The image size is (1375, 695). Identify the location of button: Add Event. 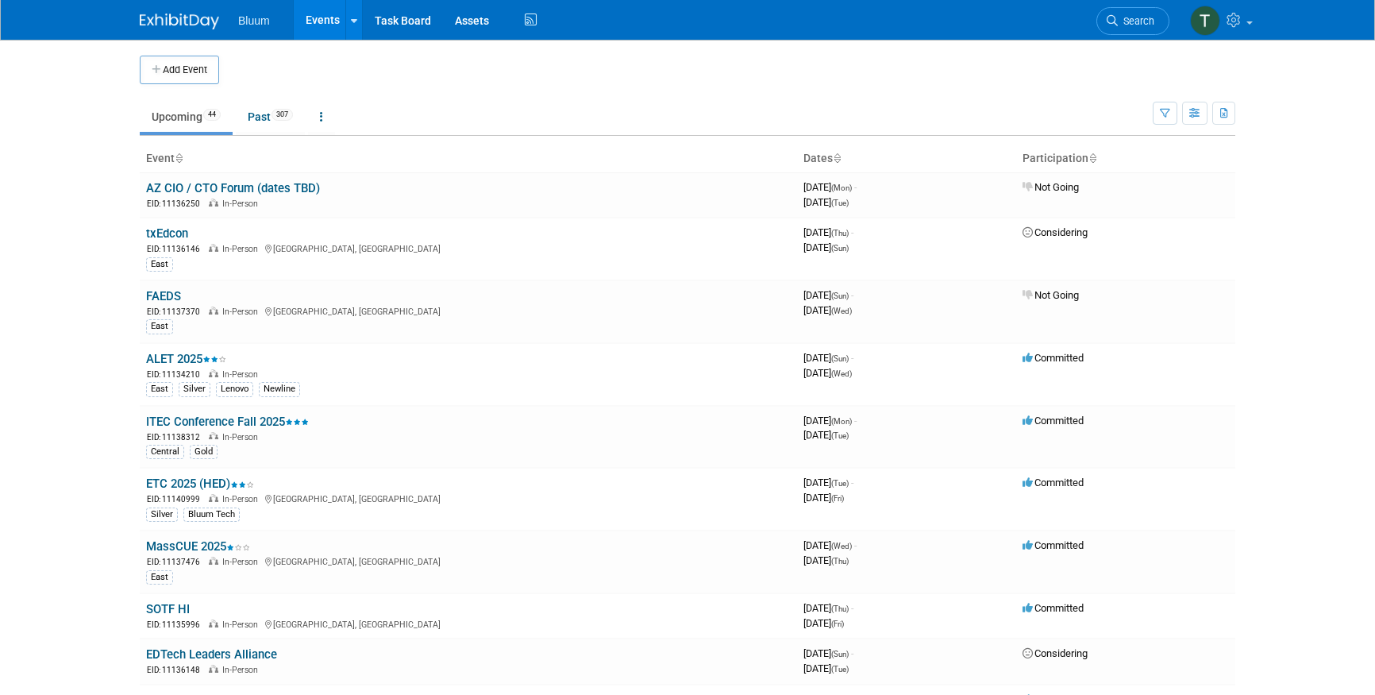
(179, 70).